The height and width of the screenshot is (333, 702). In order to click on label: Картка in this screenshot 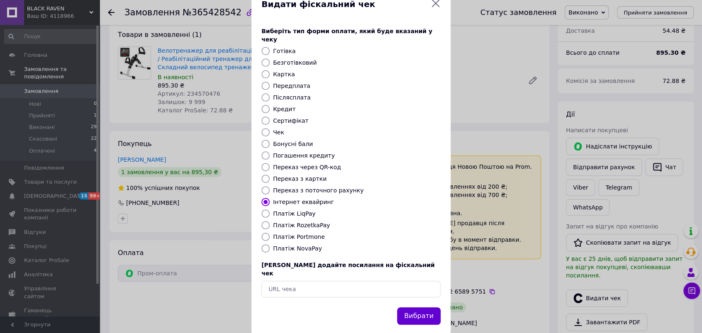, I will do `click(284, 74)`.